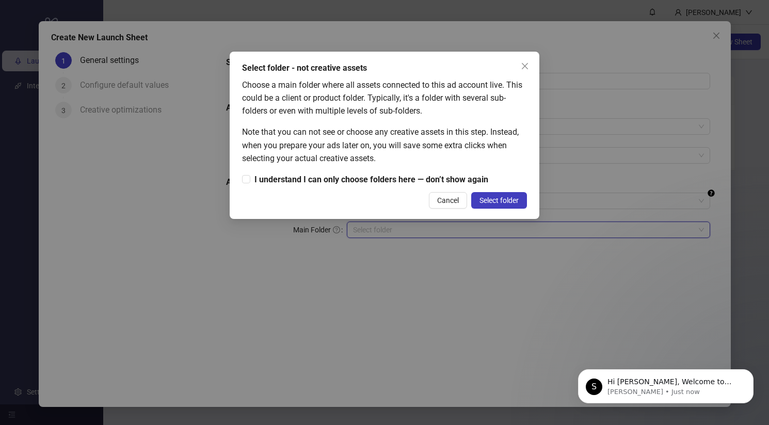 Image resolution: width=769 pixels, height=425 pixels. What do you see at coordinates (525, 66) in the screenshot?
I see `span: close` at bounding box center [525, 66].